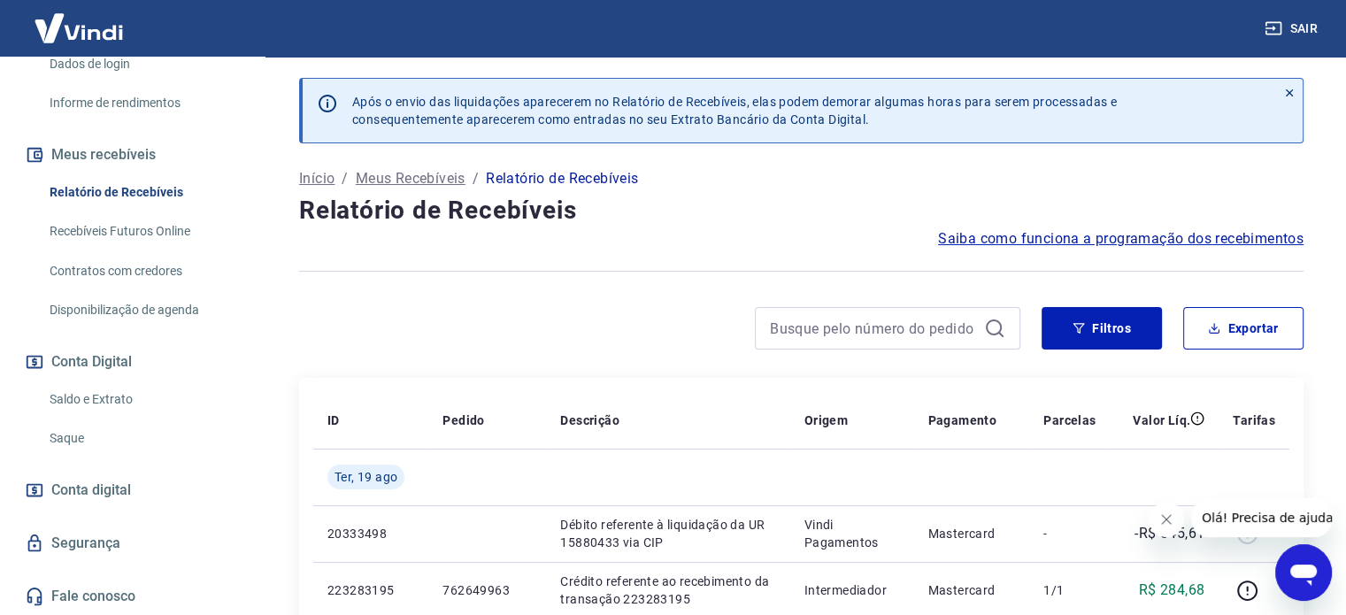 This screenshot has width=1346, height=615. I want to click on p: R$ 284,68, so click(1172, 590).